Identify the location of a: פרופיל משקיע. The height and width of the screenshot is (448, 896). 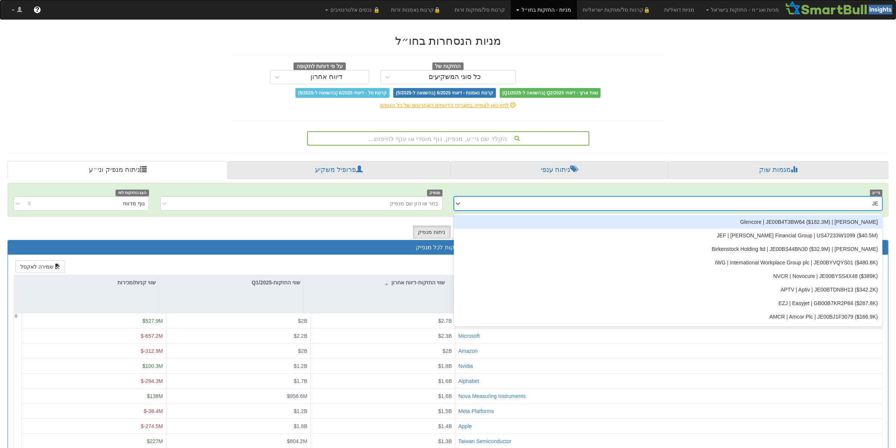
(339, 170).